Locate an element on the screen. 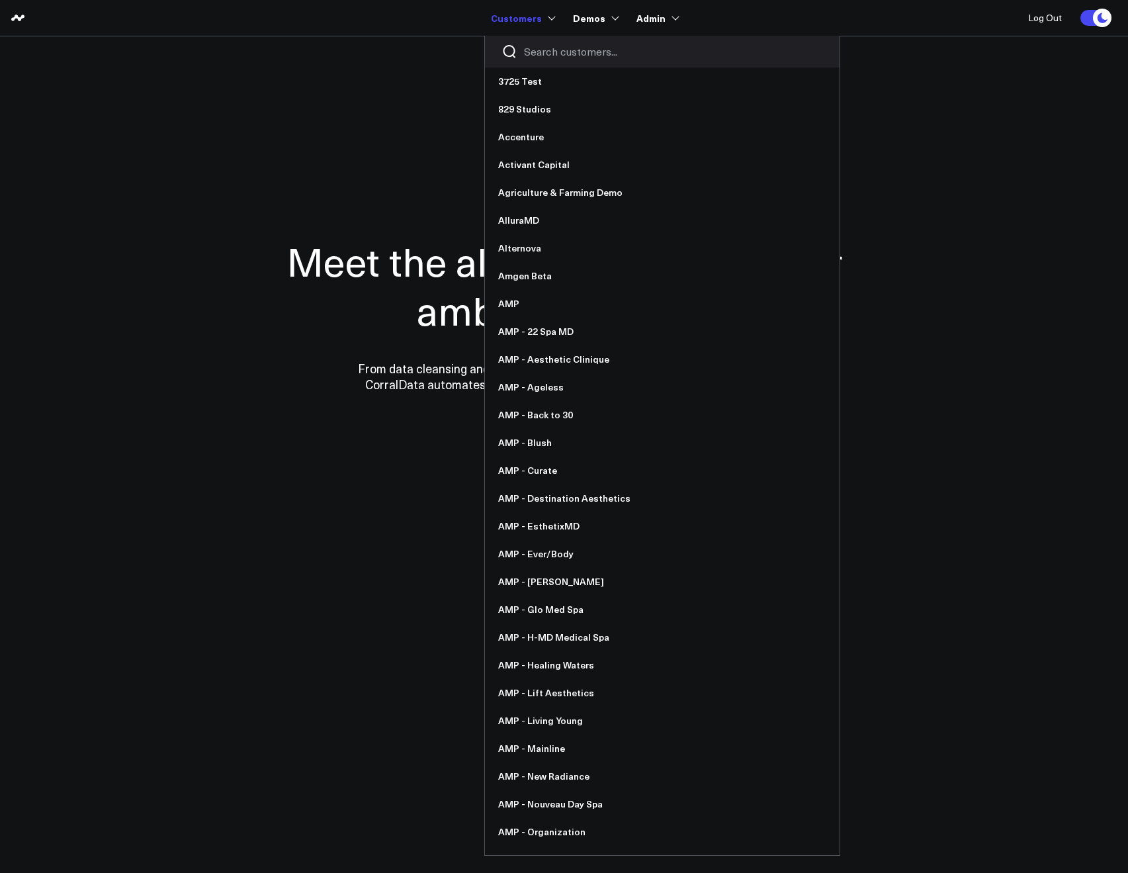  a: AMP - Curate is located at coordinates (662, 470).